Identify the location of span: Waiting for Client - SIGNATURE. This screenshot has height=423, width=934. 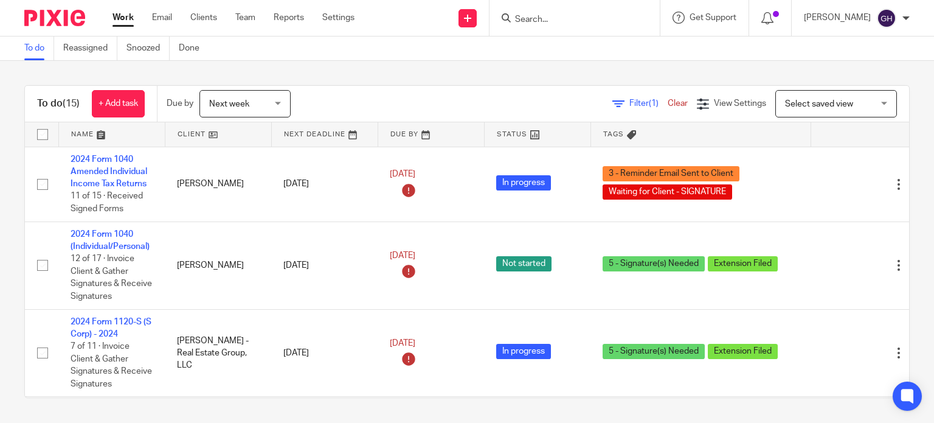
(667, 192).